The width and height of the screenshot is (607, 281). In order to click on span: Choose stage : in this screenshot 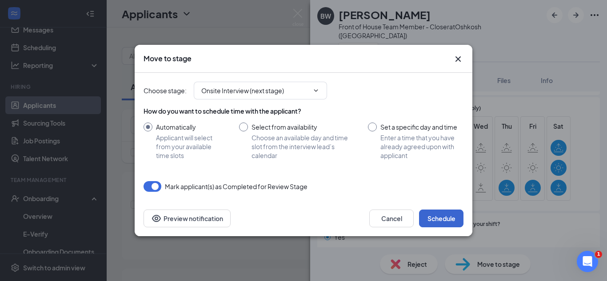, I will do `click(165, 91)`.